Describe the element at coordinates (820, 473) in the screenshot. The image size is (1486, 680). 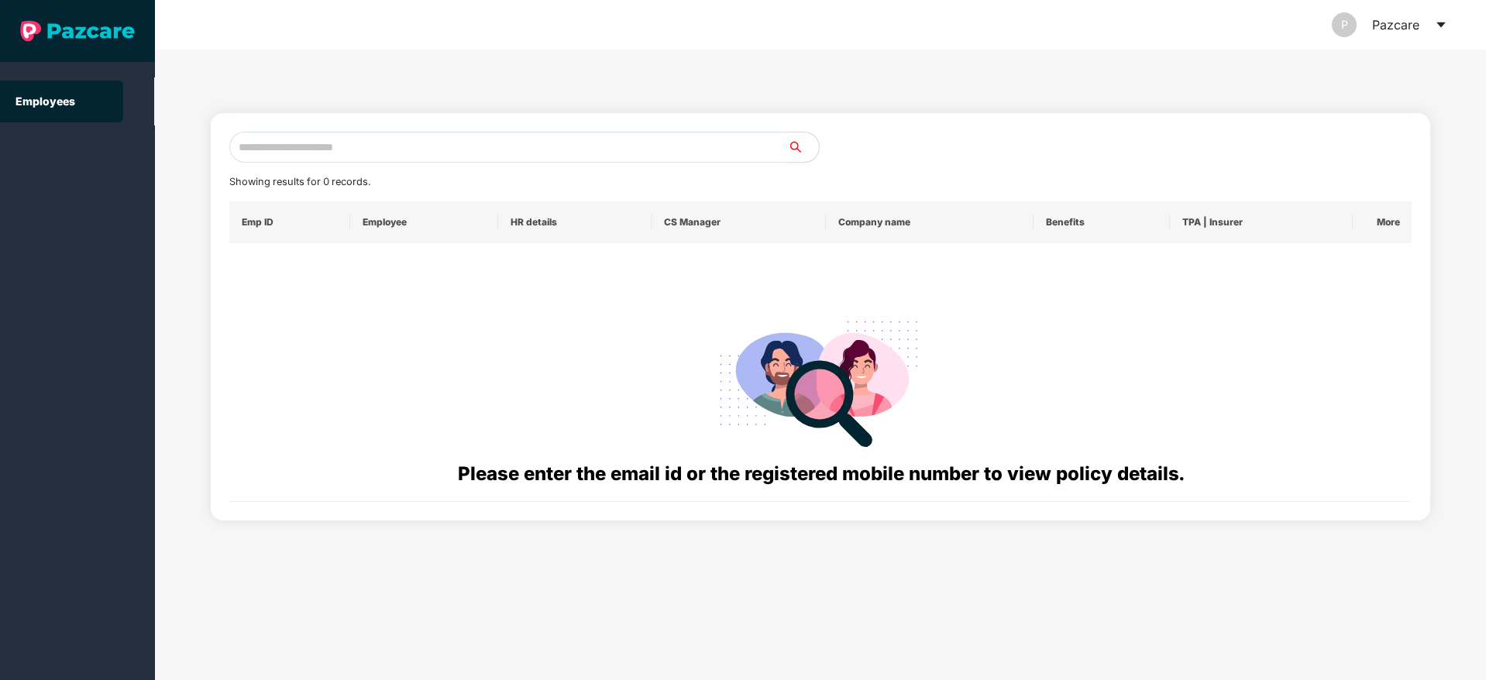
I see `span: Please enter the email id or the registered mobile number to view policy details.` at that location.